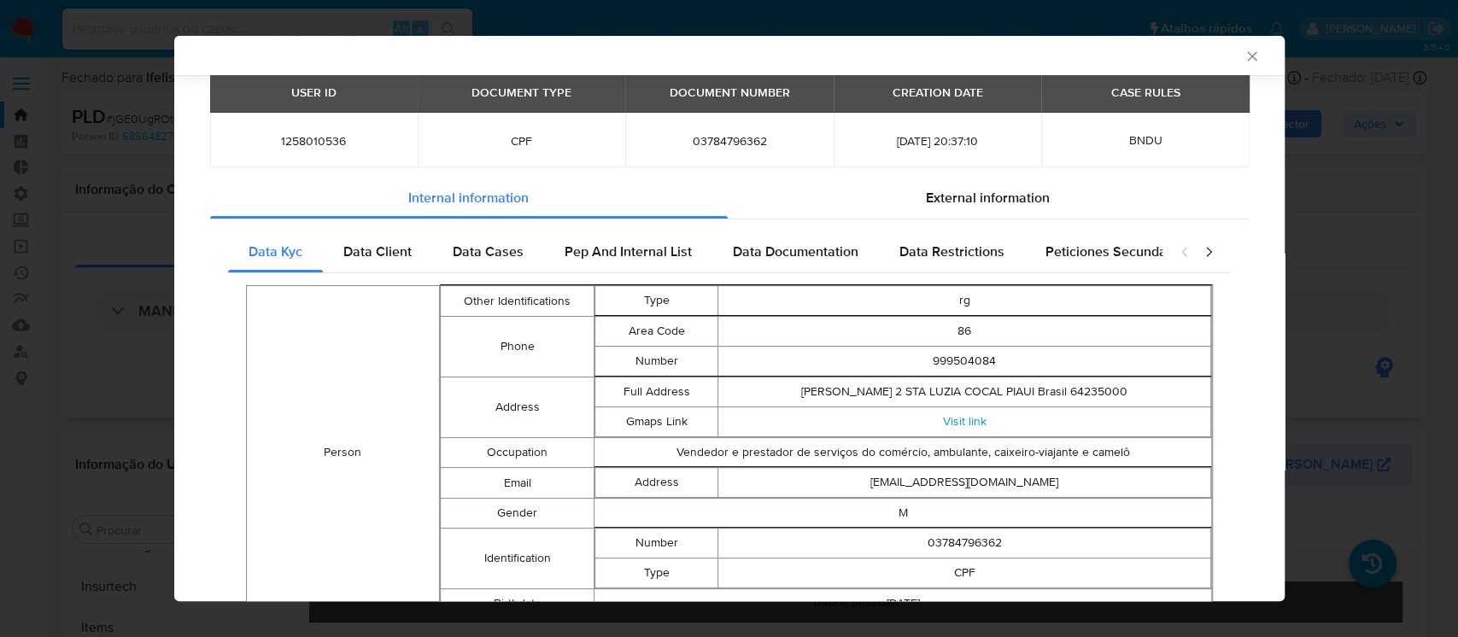 This screenshot has height=637, width=1458. I want to click on div: closure-recommendation-modal, so click(730, 319).